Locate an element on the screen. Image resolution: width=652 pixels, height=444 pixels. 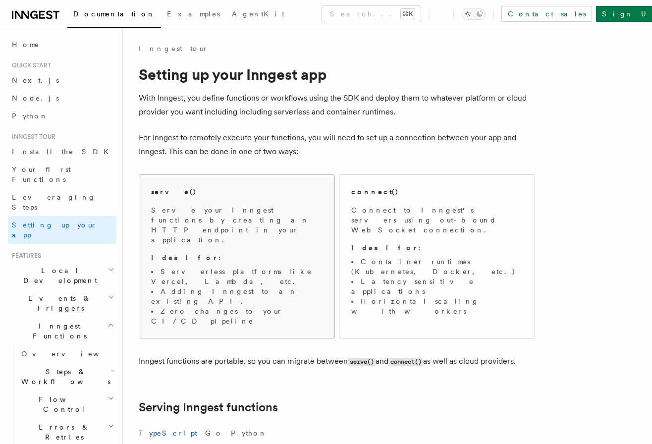
a: Home is located at coordinates (62, 45).